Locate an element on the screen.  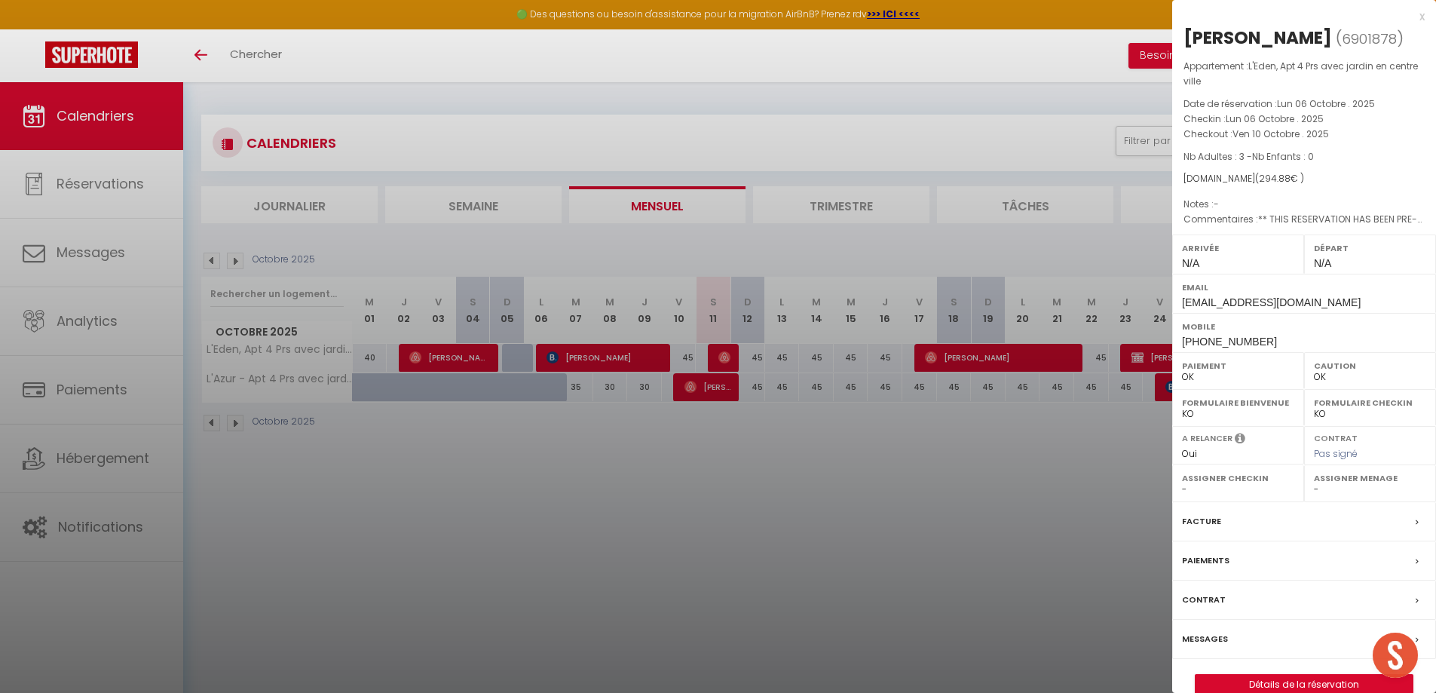
p: Checkout : is located at coordinates (1304, 134).